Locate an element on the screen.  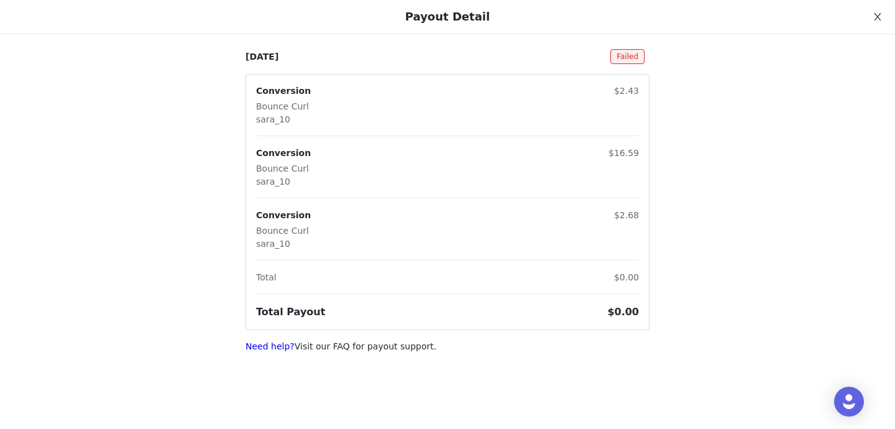
div: Payout Detail is located at coordinates (447, 17).